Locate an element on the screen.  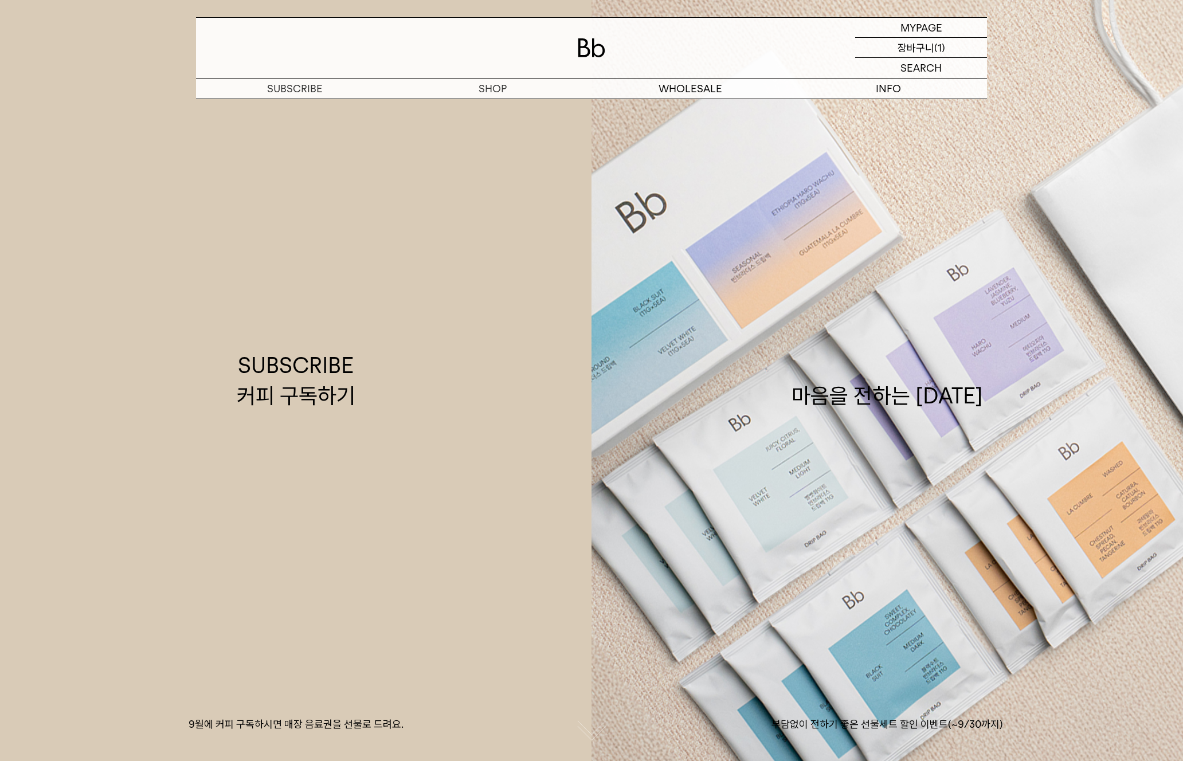
p: SUBSCRIBE is located at coordinates (295, 88).